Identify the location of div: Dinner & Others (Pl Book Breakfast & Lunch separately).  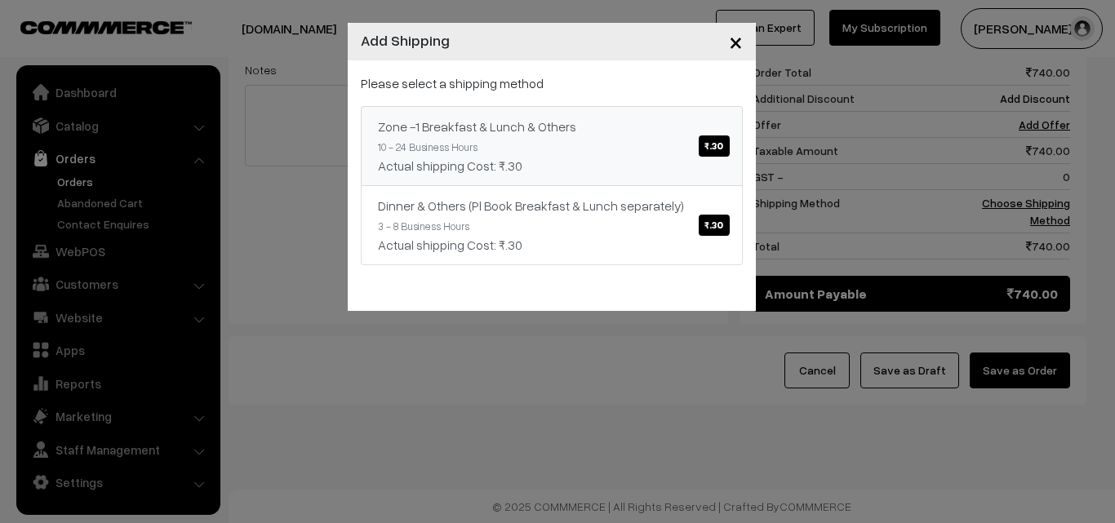
(552, 206).